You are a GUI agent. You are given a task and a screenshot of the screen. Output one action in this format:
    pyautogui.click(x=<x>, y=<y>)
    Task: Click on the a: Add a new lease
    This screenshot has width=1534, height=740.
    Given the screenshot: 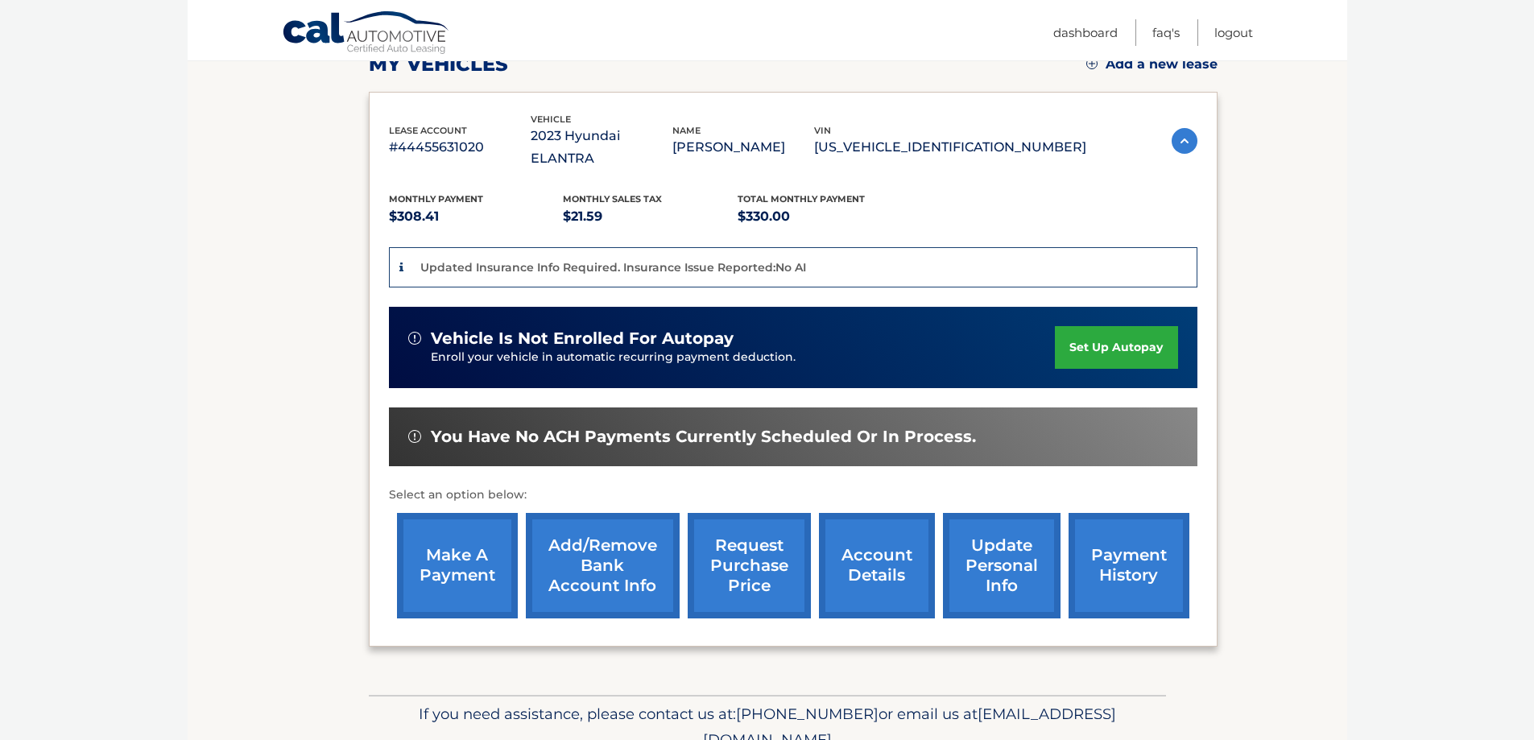 What is the action you would take?
    pyautogui.click(x=1151, y=64)
    